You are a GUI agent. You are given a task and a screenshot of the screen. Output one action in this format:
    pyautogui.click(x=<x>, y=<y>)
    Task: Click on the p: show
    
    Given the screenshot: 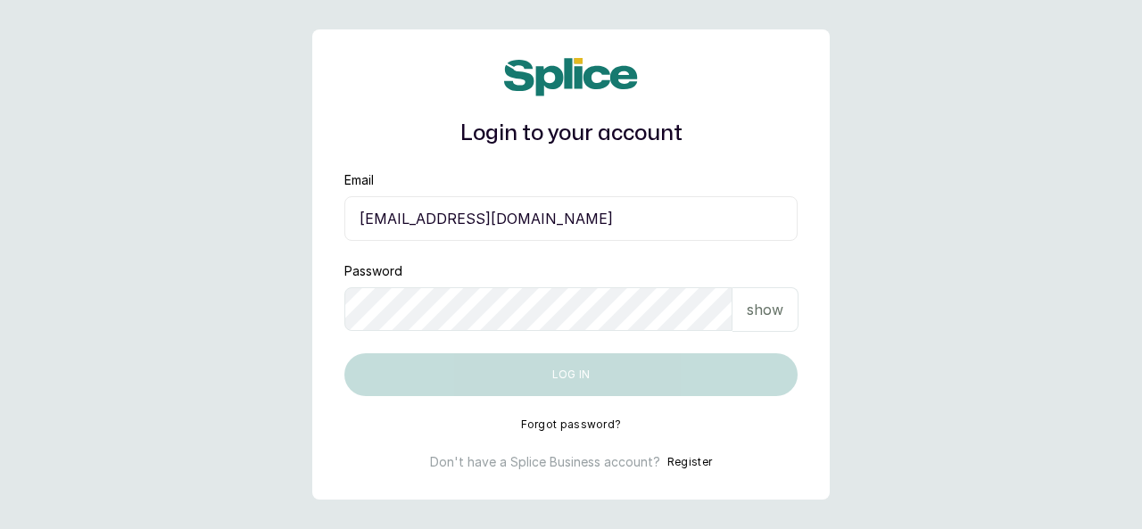 What is the action you would take?
    pyautogui.click(x=765, y=310)
    